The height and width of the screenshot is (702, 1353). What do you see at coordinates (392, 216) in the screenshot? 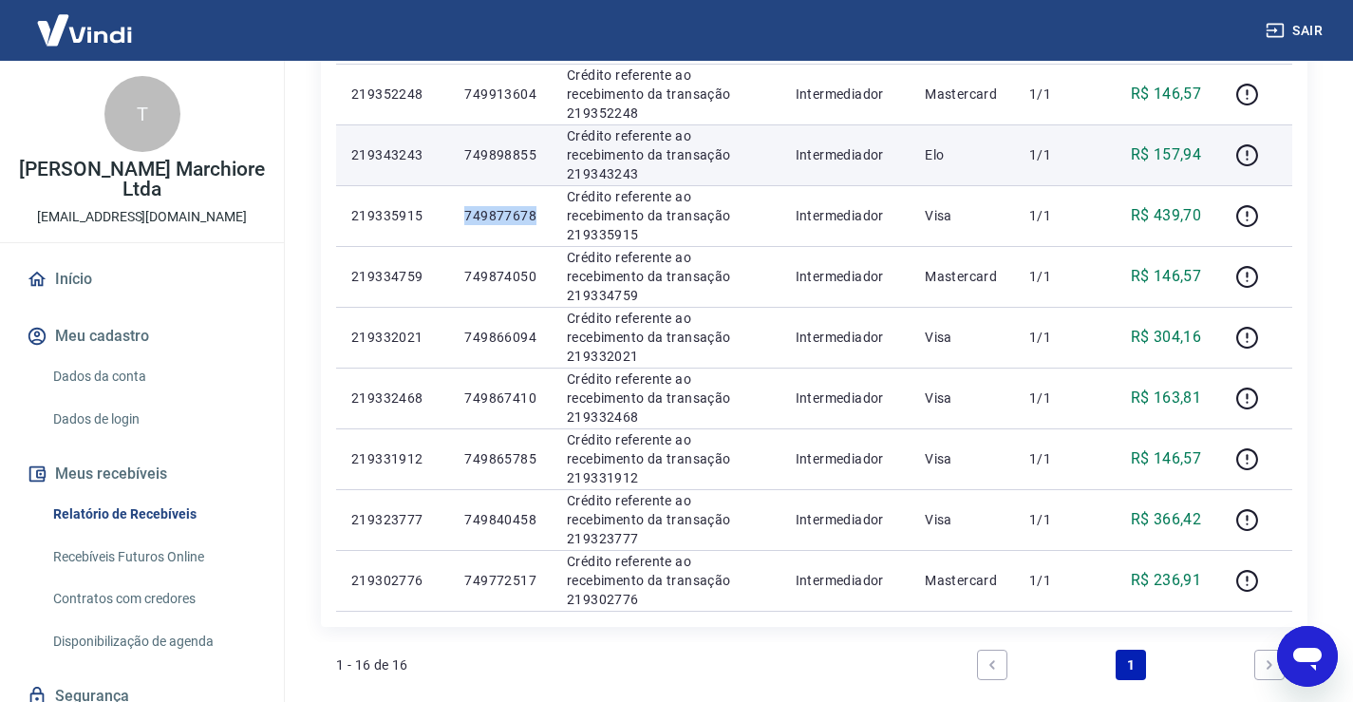
I see `p: 219335915` at bounding box center [392, 216].